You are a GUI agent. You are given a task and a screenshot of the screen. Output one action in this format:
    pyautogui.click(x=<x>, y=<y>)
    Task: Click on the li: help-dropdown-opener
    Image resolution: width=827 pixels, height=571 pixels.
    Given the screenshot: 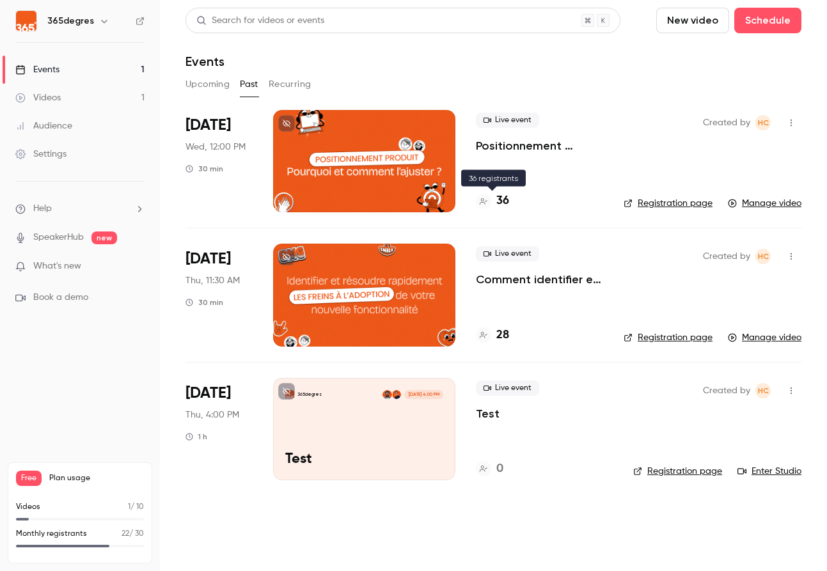 What is the action you would take?
    pyautogui.click(x=80, y=209)
    